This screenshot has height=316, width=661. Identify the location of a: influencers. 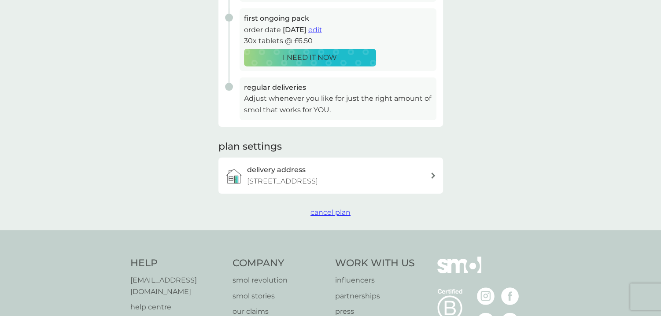
(375, 280).